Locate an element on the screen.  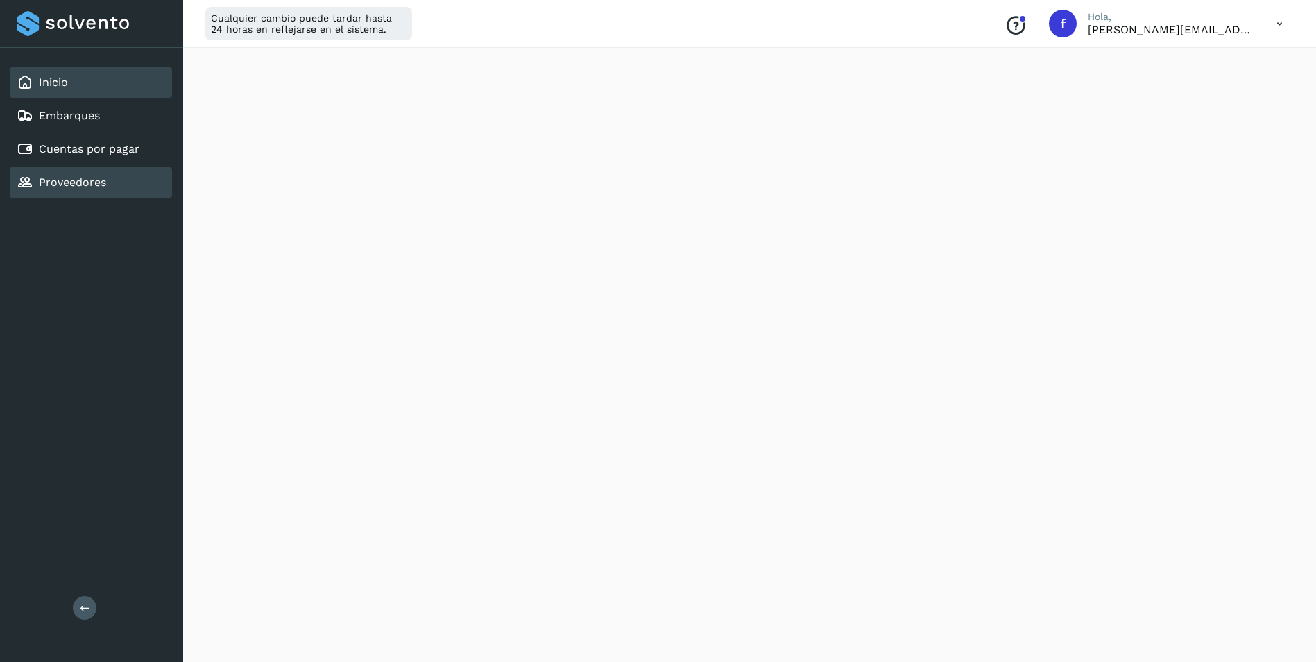
div: Embarques is located at coordinates (91, 116).